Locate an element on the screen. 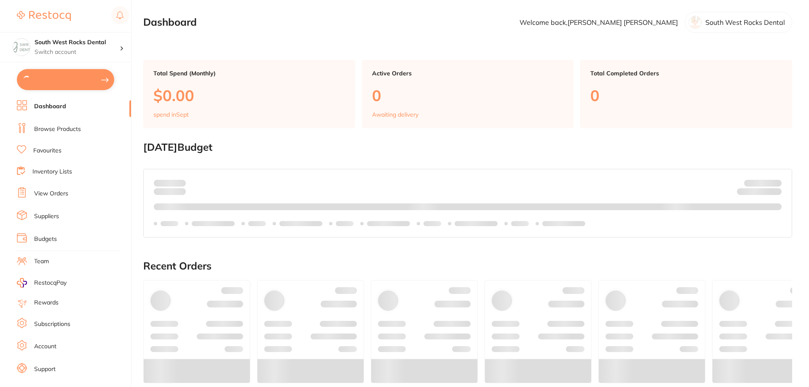 The height and width of the screenshot is (387, 809). a: Inventory Lists is located at coordinates (52, 172).